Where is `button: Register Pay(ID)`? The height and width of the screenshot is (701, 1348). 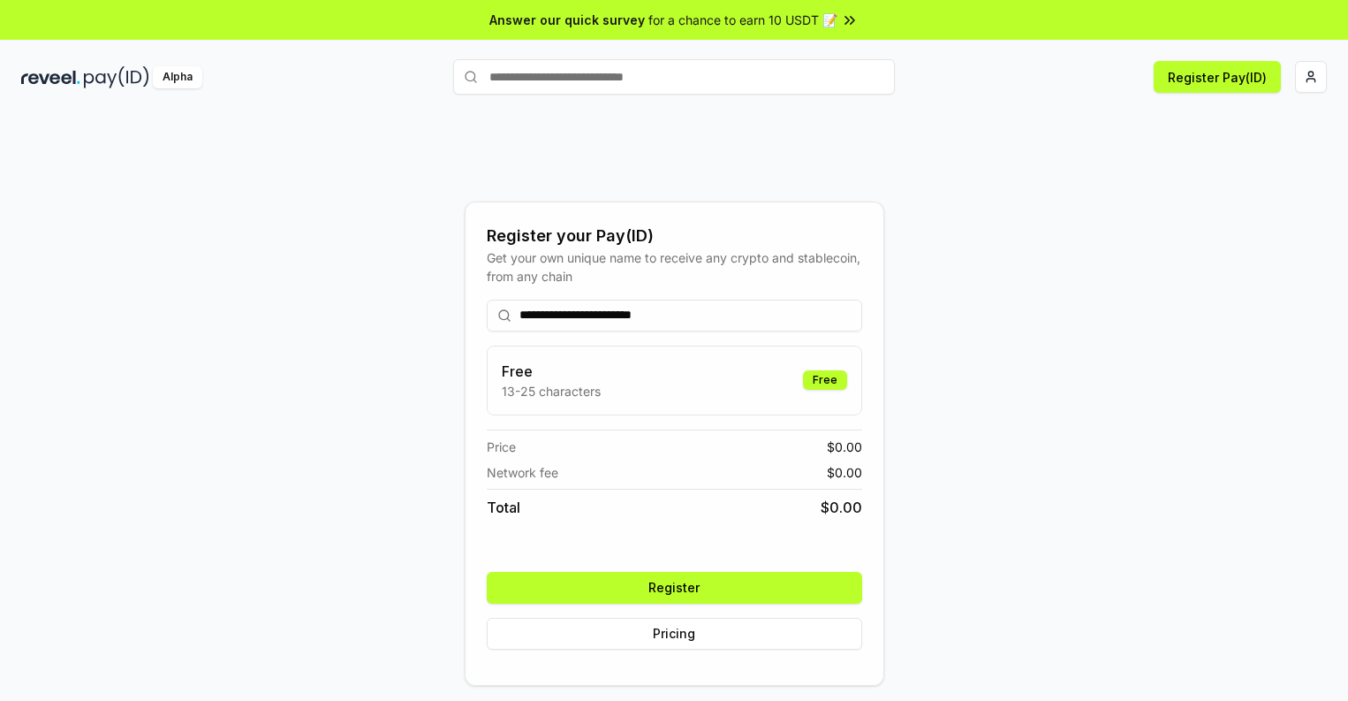
button: Register Pay(ID) is located at coordinates (1217, 77).